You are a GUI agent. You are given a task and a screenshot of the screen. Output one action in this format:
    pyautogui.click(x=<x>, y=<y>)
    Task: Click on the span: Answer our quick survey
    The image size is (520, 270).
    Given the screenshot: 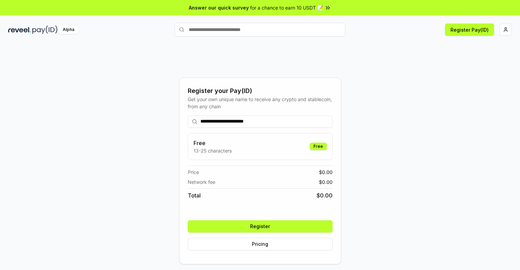 What is the action you would take?
    pyautogui.click(x=219, y=7)
    